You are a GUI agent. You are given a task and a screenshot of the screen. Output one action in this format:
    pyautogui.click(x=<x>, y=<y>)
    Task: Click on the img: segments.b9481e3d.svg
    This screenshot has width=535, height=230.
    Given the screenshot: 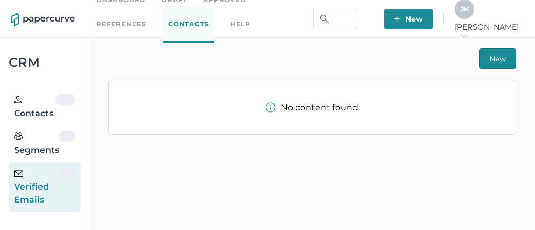 What is the action you would take?
    pyautogui.click(x=18, y=136)
    